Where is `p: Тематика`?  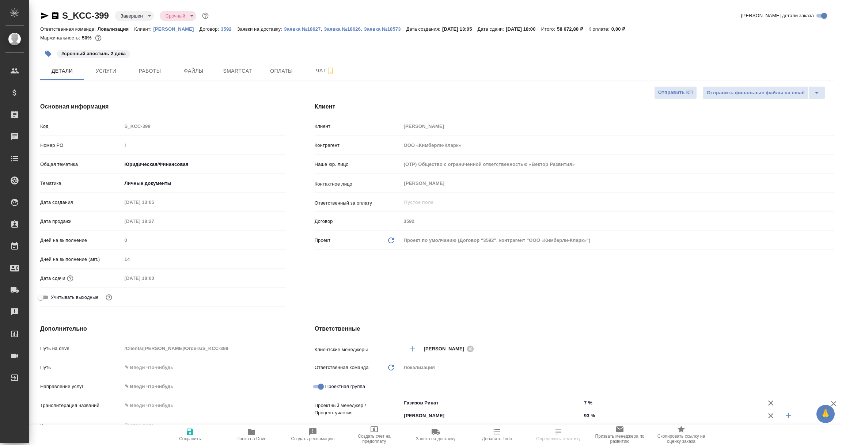
p: Тематика is located at coordinates (81, 183).